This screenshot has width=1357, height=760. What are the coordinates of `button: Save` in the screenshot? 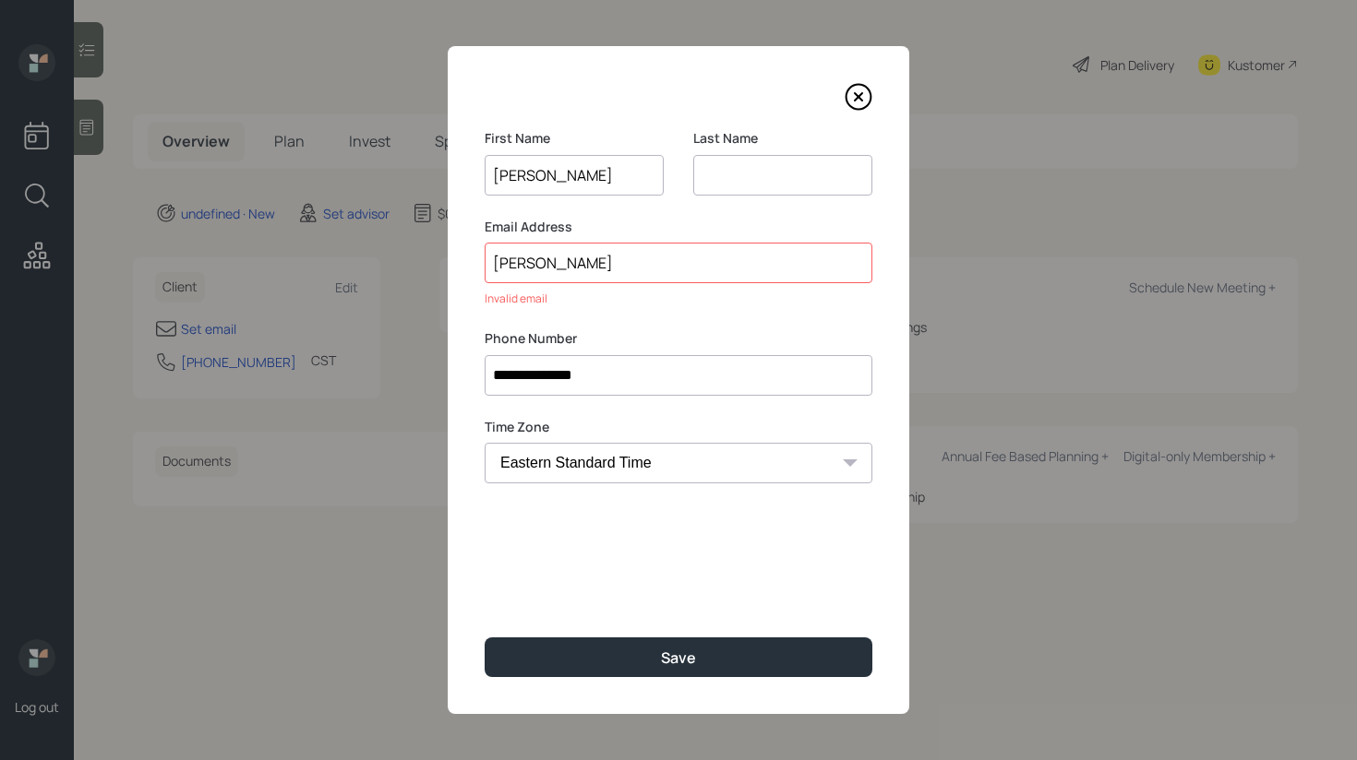 It's located at (678, 657).